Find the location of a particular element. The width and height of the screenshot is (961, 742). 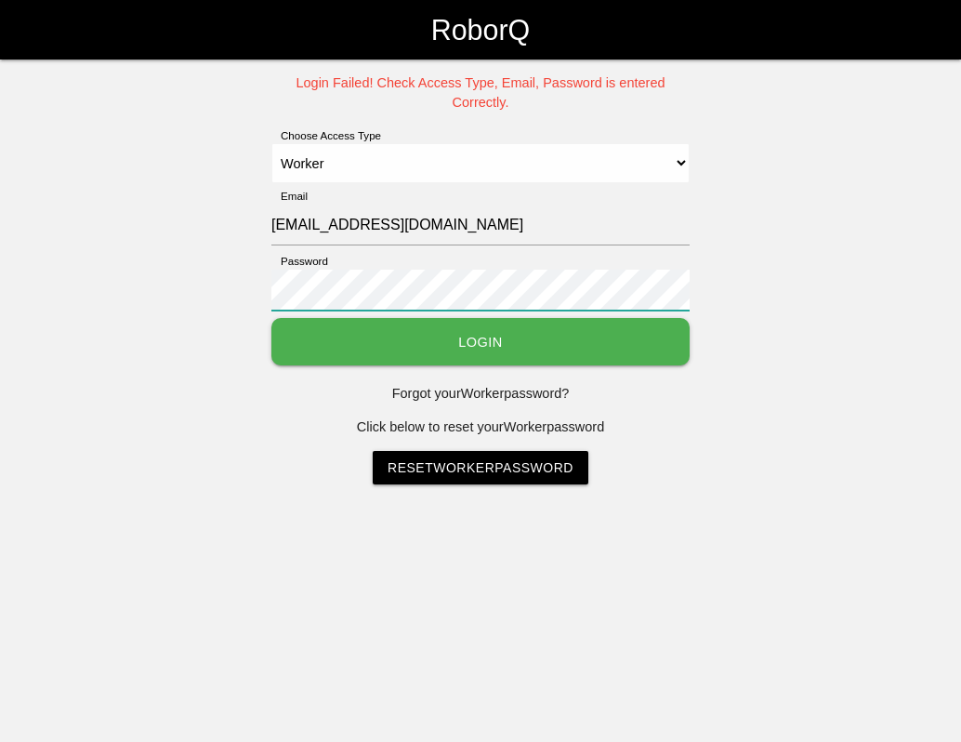

a: ResetWorkerPassword is located at coordinates (481, 468).